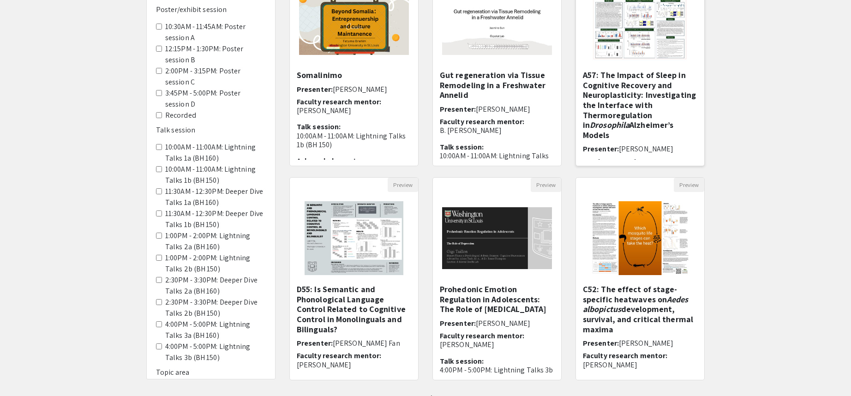  What do you see at coordinates (354, 309) in the screenshot?
I see `h5: D55: Is Semantic and Phonological Language Control Related to Cognitive Control in Monolinguals a...` at bounding box center [354, 309].